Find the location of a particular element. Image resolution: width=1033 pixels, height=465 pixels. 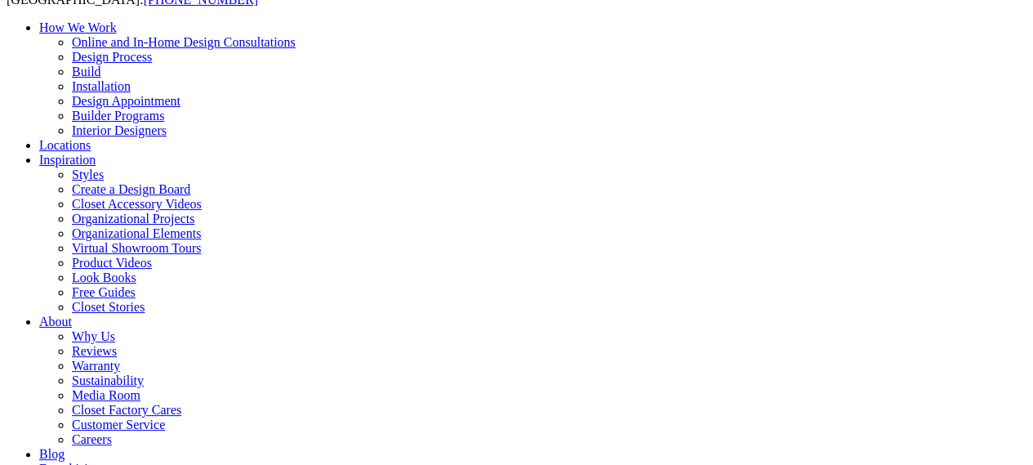

a: Builder Programs is located at coordinates (118, 115).